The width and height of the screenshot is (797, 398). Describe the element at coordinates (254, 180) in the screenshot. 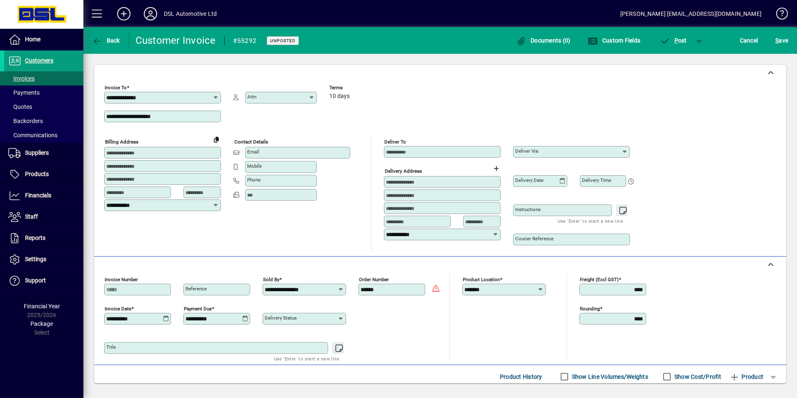

I see `mat-label: Phone` at that location.